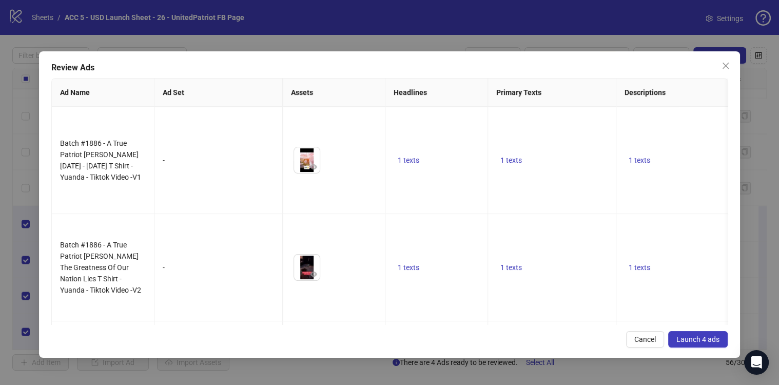 This screenshot has width=779, height=385. I want to click on span: Cancel, so click(645, 339).